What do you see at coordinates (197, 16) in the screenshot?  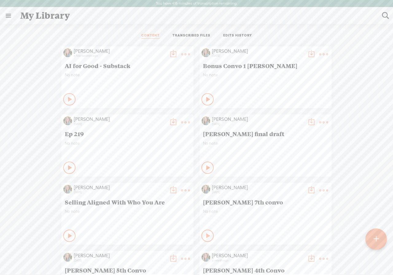 I see `div: My Library` at bounding box center [197, 16].